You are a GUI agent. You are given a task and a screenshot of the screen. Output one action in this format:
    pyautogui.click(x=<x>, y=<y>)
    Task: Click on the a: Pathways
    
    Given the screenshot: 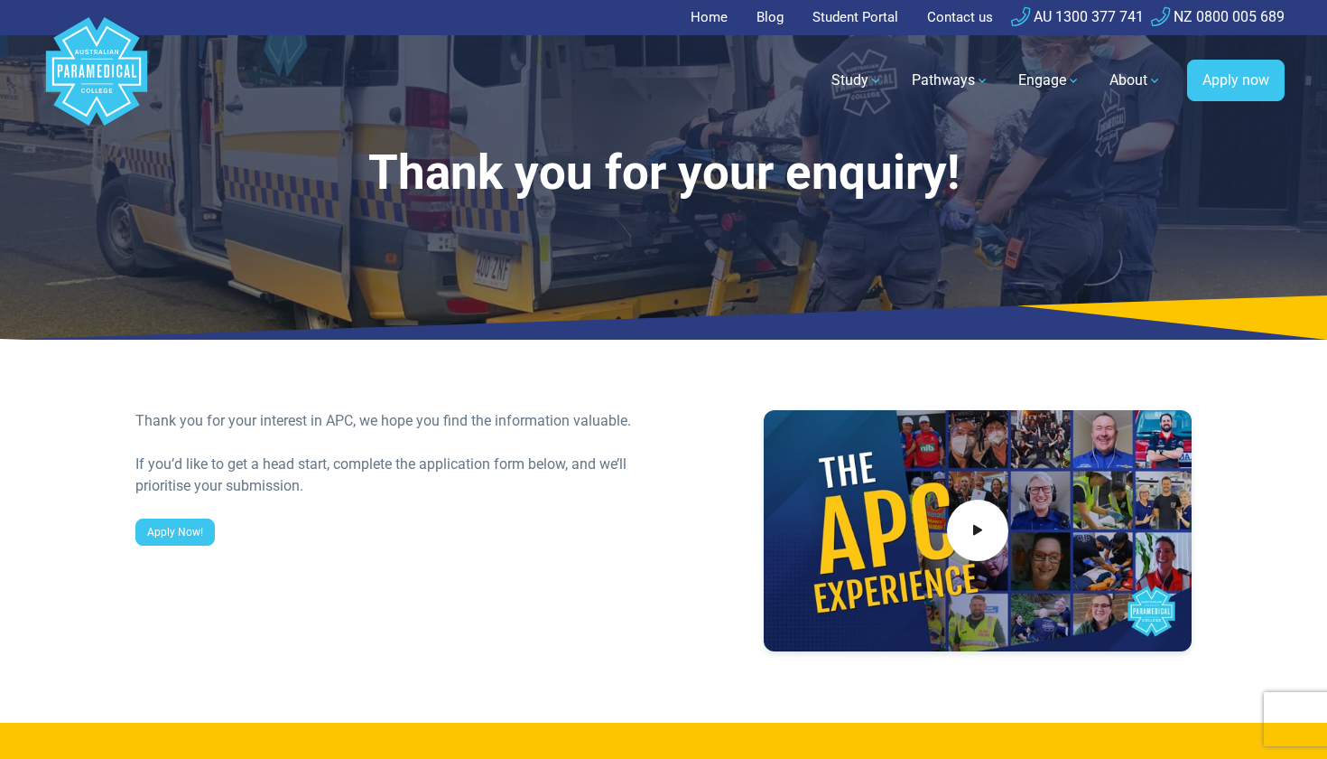 What is the action you would take?
    pyautogui.click(x=951, y=80)
    